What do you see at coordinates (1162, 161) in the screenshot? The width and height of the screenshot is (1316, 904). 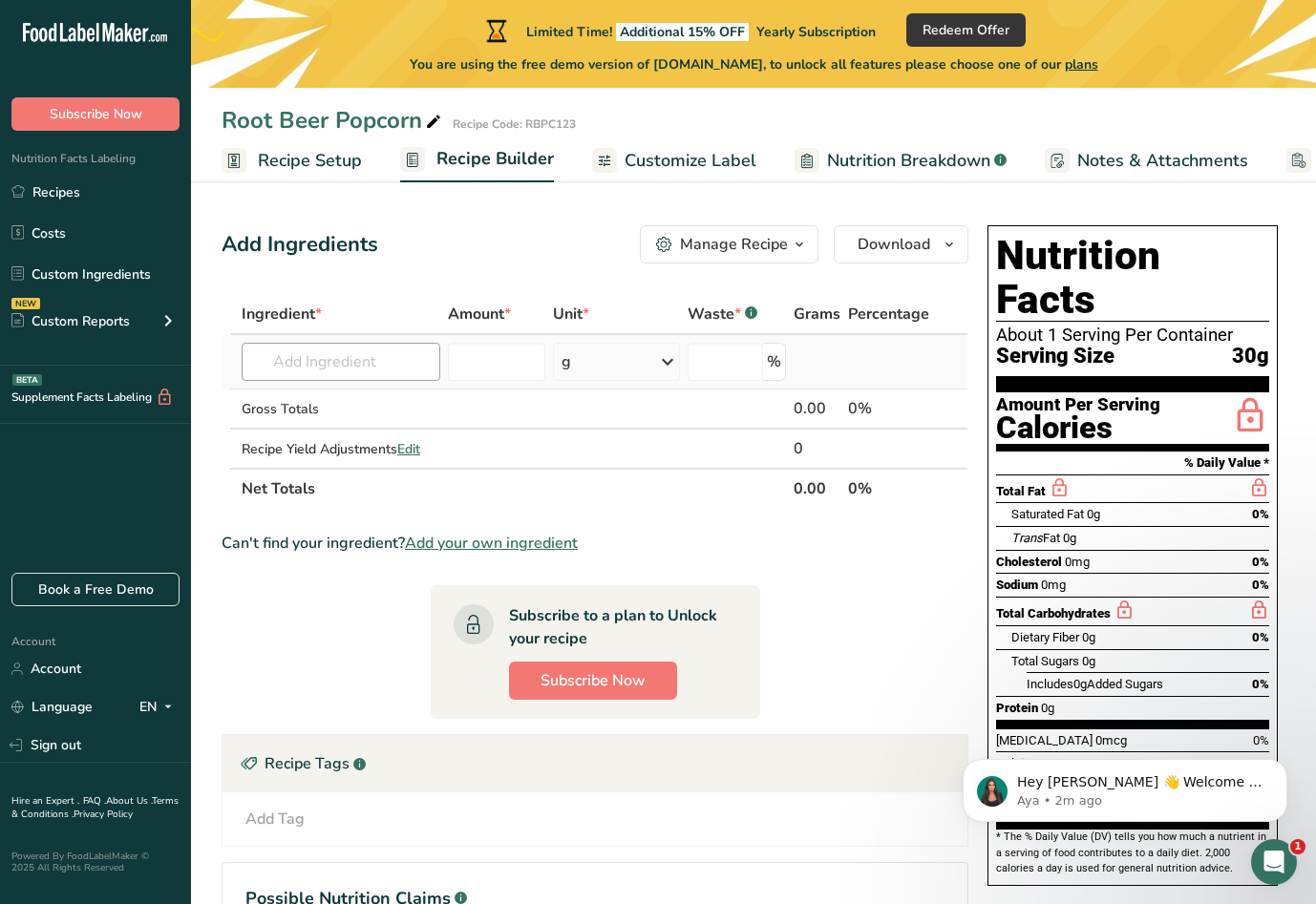 I see `span: Notes & Attachments` at bounding box center [1162, 161].